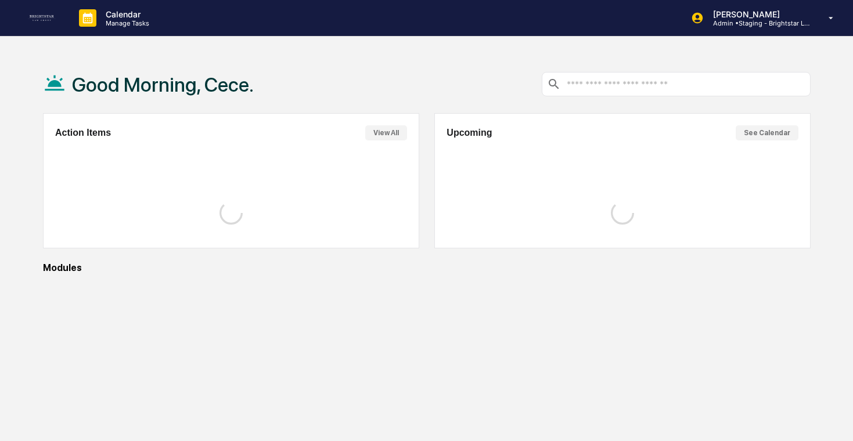 Image resolution: width=853 pixels, height=441 pixels. Describe the element at coordinates (125, 14) in the screenshot. I see `p: Calendar` at that location.